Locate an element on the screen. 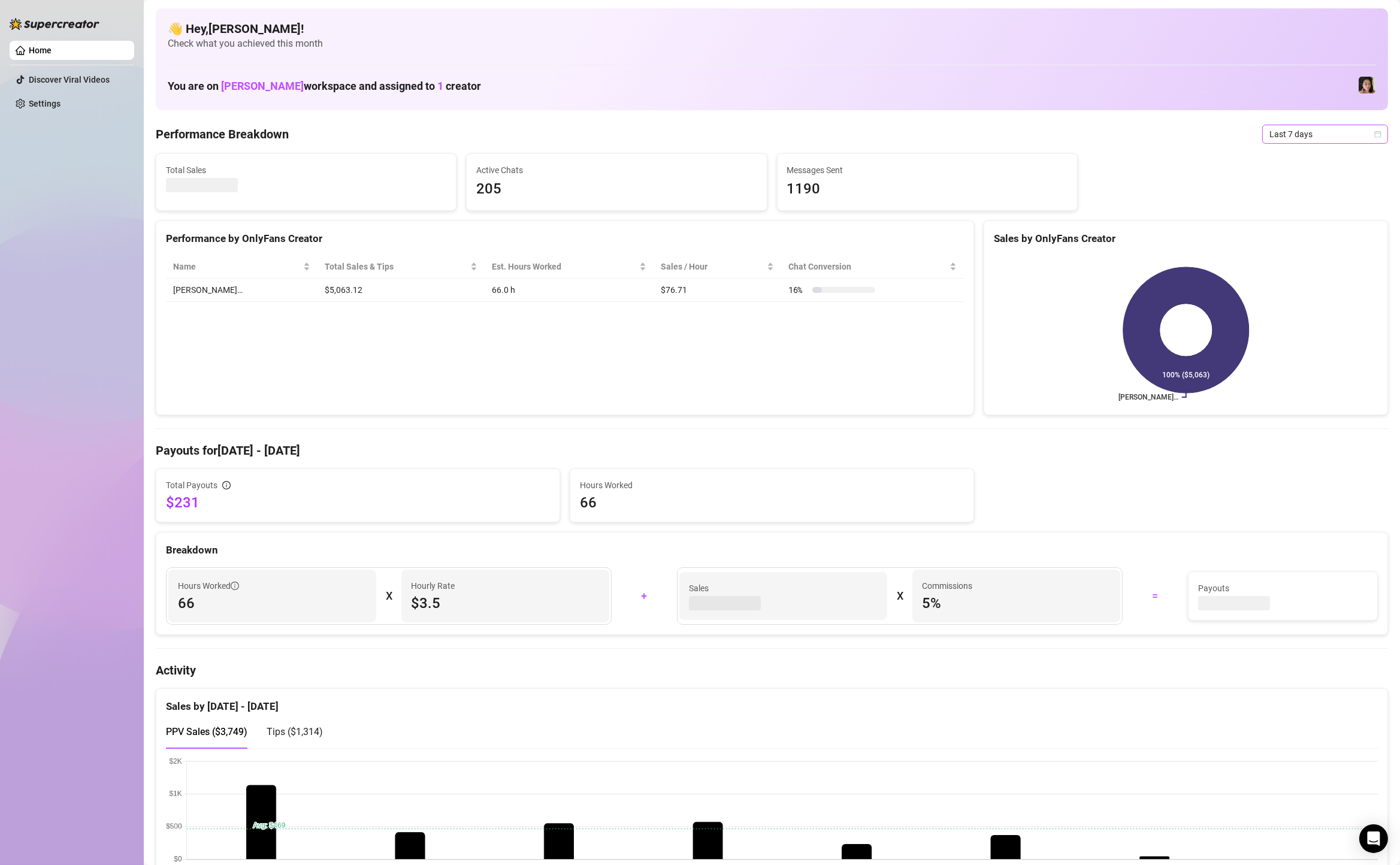 This screenshot has height=865, width=1400. h1: You are on workspace and assigned to creator is located at coordinates (324, 86).